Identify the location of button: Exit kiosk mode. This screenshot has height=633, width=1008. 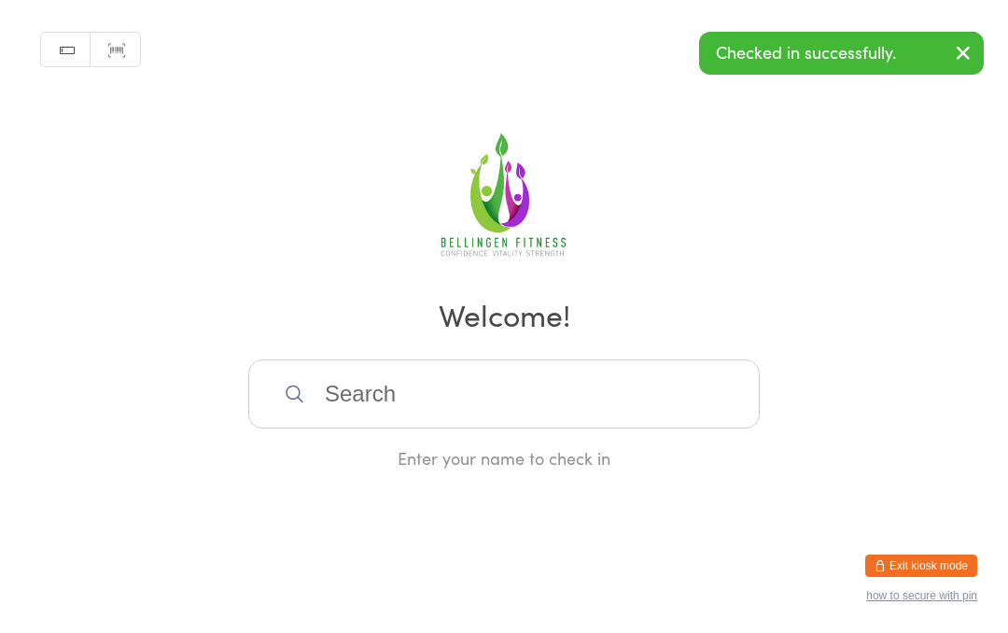
(921, 566).